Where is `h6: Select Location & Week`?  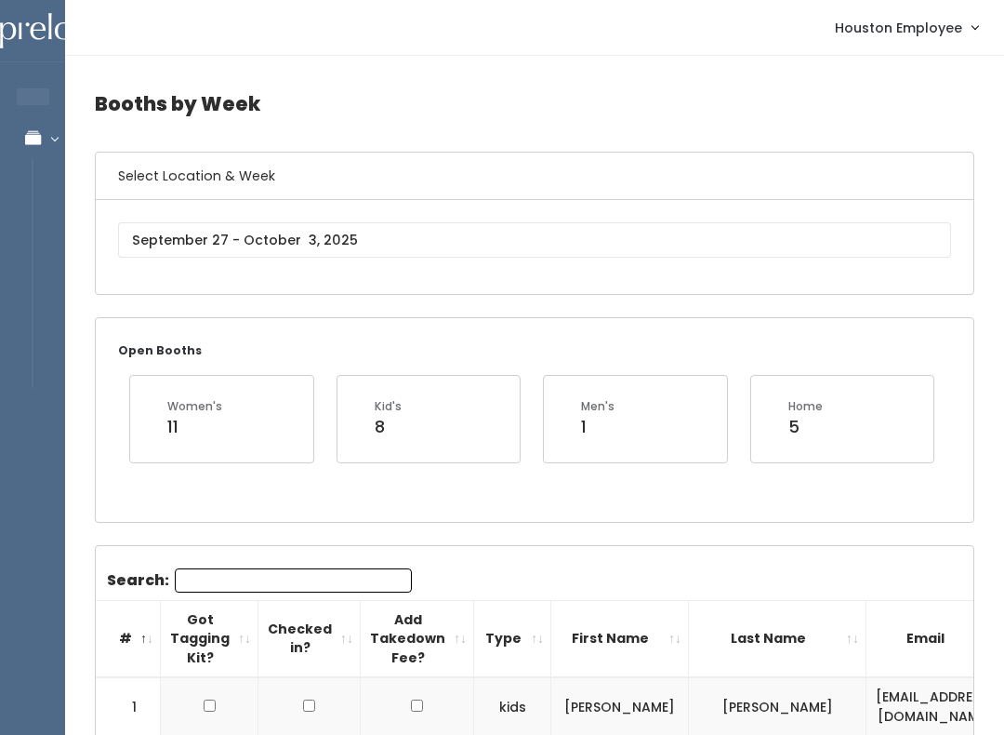 h6: Select Location & Week is located at coordinates (535, 176).